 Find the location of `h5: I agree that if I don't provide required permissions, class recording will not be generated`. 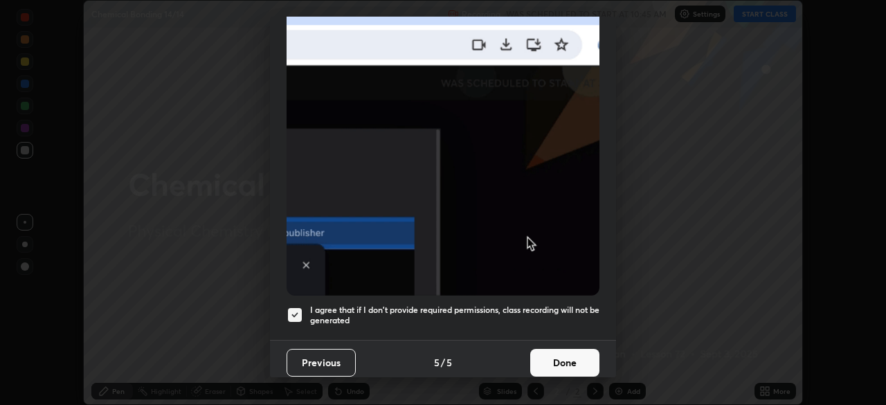

h5: I agree that if I don't provide required permissions, class recording will not be generated is located at coordinates (455, 315).